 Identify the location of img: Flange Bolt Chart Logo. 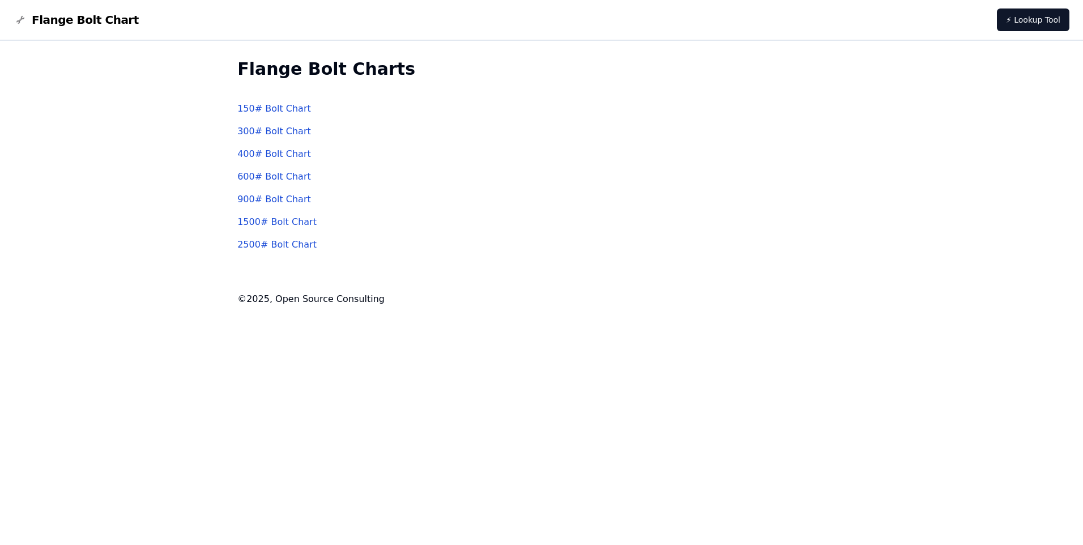
(20, 20).